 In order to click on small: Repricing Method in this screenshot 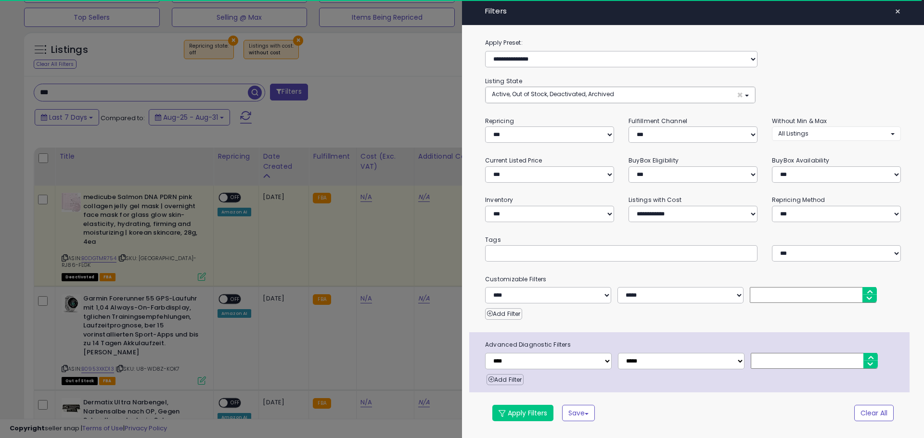, I will do `click(798, 200)`.